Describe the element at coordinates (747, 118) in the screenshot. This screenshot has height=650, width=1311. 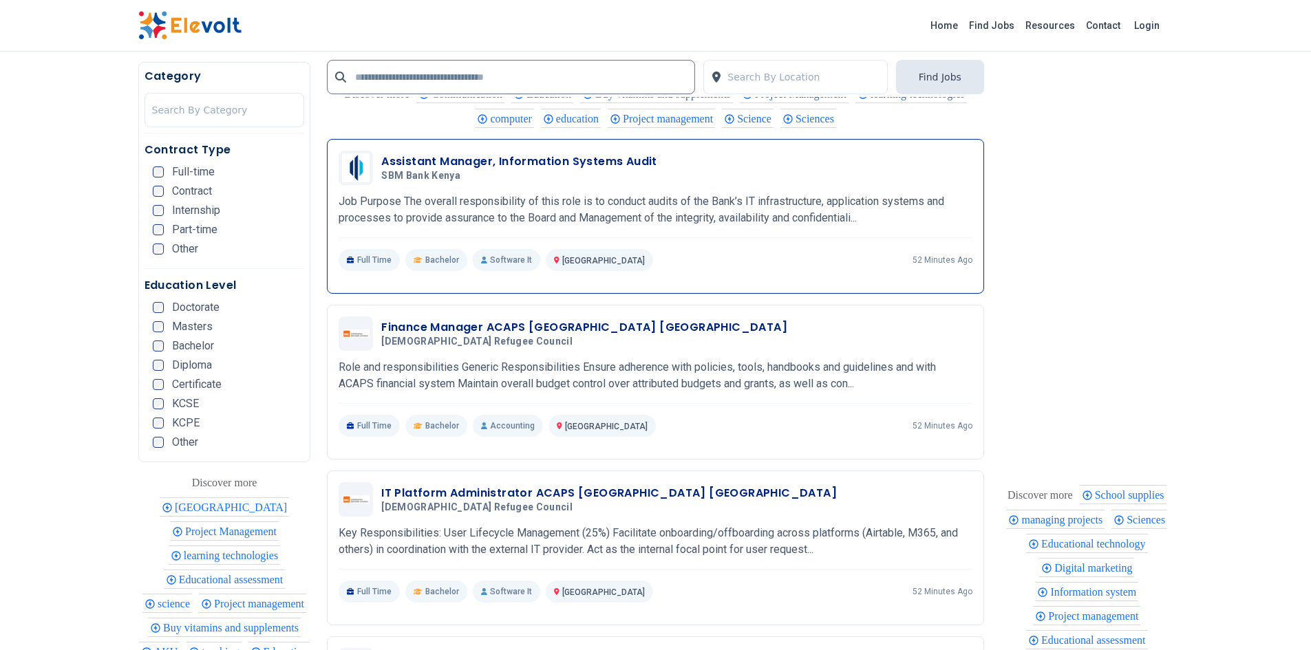
I see `div: Science` at that location.